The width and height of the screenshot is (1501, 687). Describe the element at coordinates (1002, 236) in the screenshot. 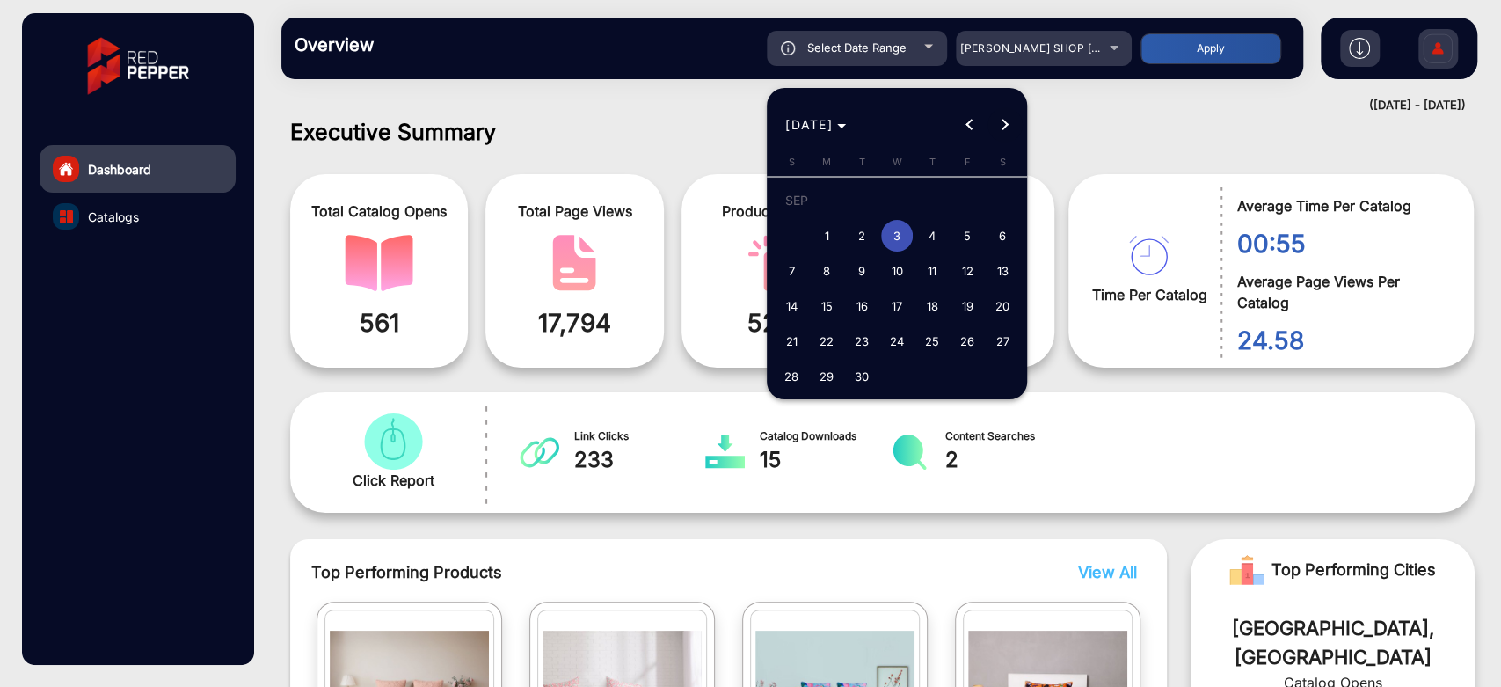

I see `span: 6` at that location.